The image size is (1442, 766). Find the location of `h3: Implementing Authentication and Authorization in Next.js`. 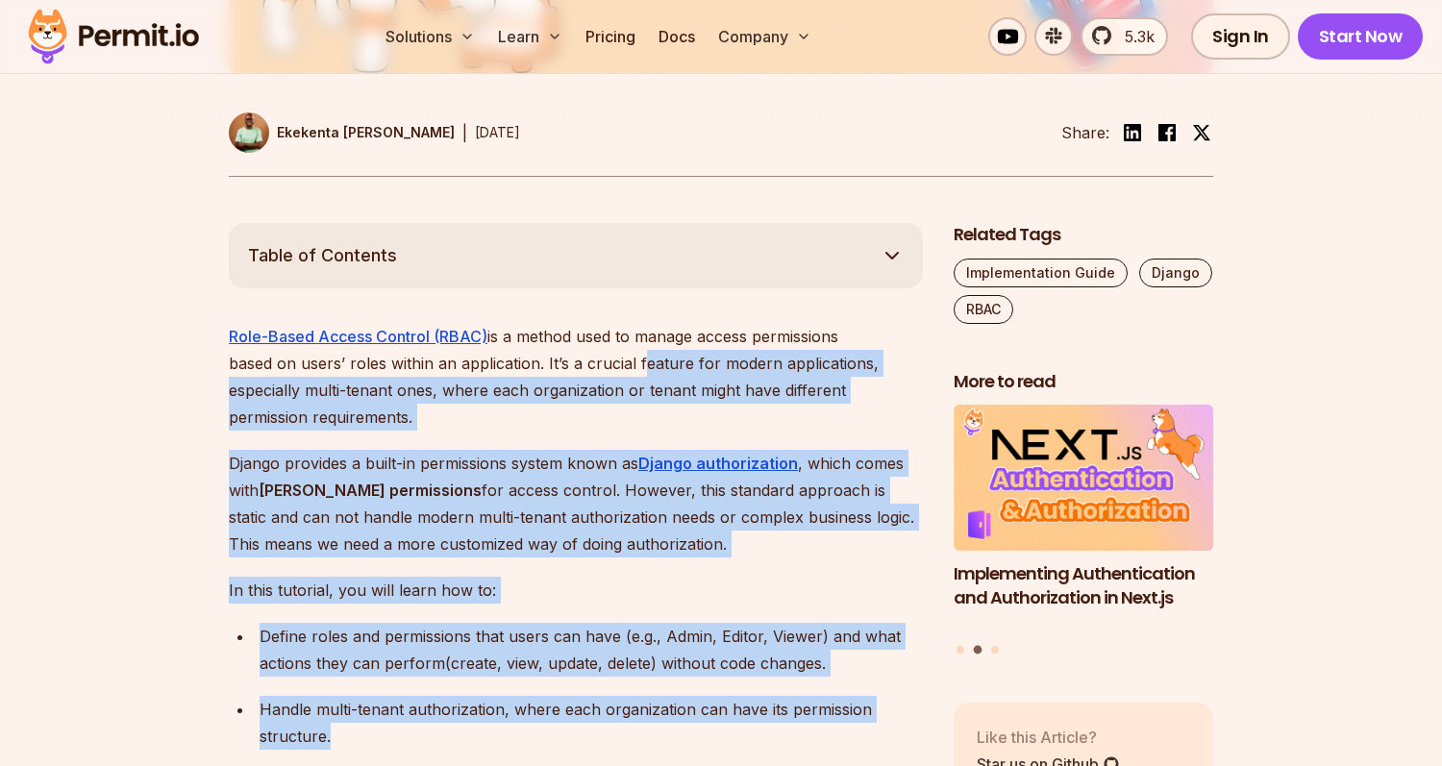

h3: Implementing Authentication and Authorization in Next.js is located at coordinates (1083, 586).